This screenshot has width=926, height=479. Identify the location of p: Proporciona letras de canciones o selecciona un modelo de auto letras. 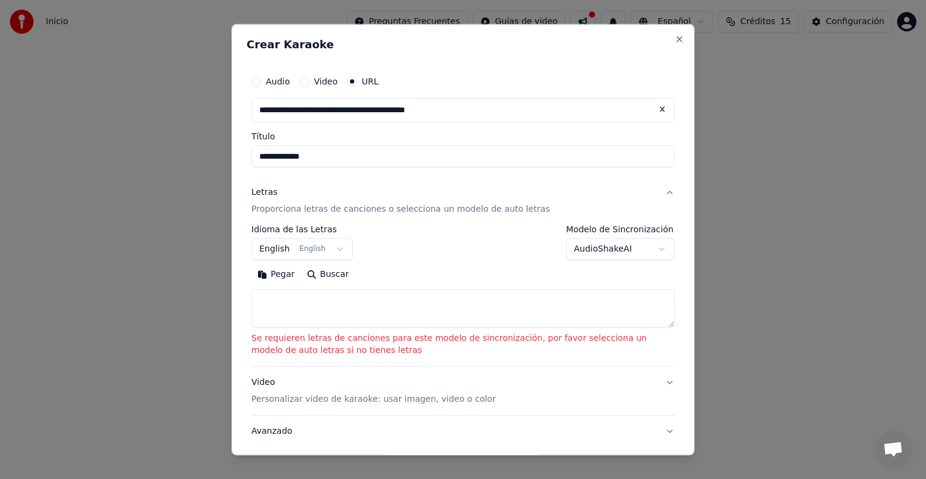
(400, 209).